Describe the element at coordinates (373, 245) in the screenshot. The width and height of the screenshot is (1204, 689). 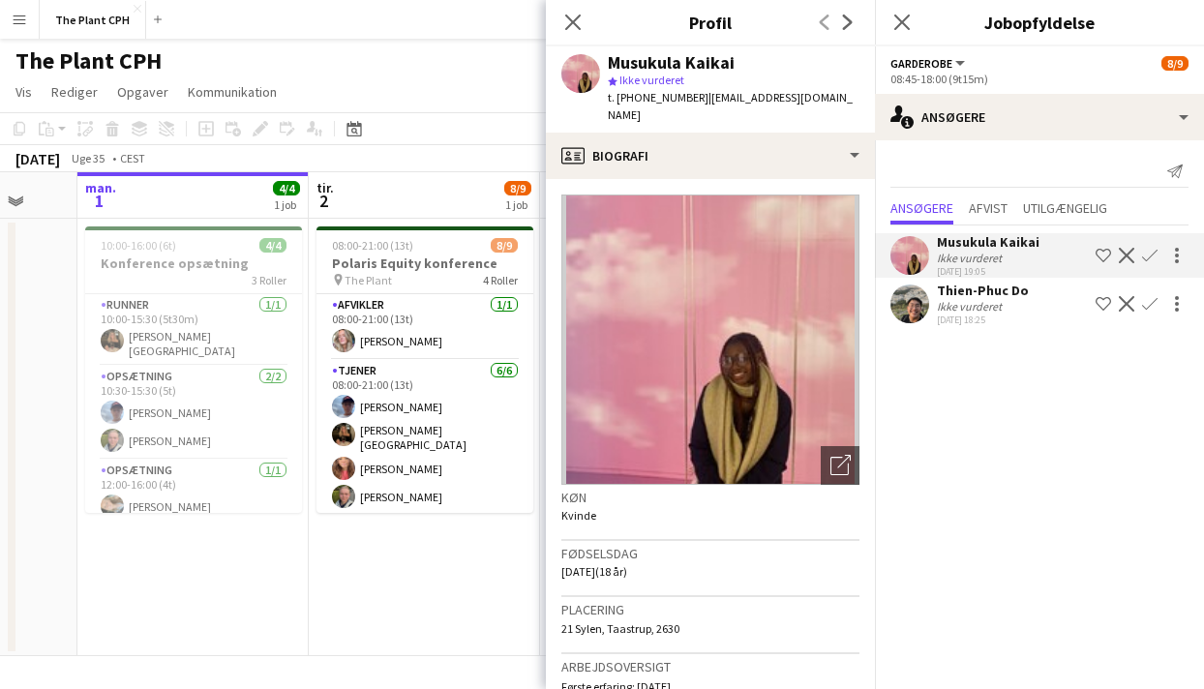
I see `span: 08:00-21:00 (13t)` at that location.